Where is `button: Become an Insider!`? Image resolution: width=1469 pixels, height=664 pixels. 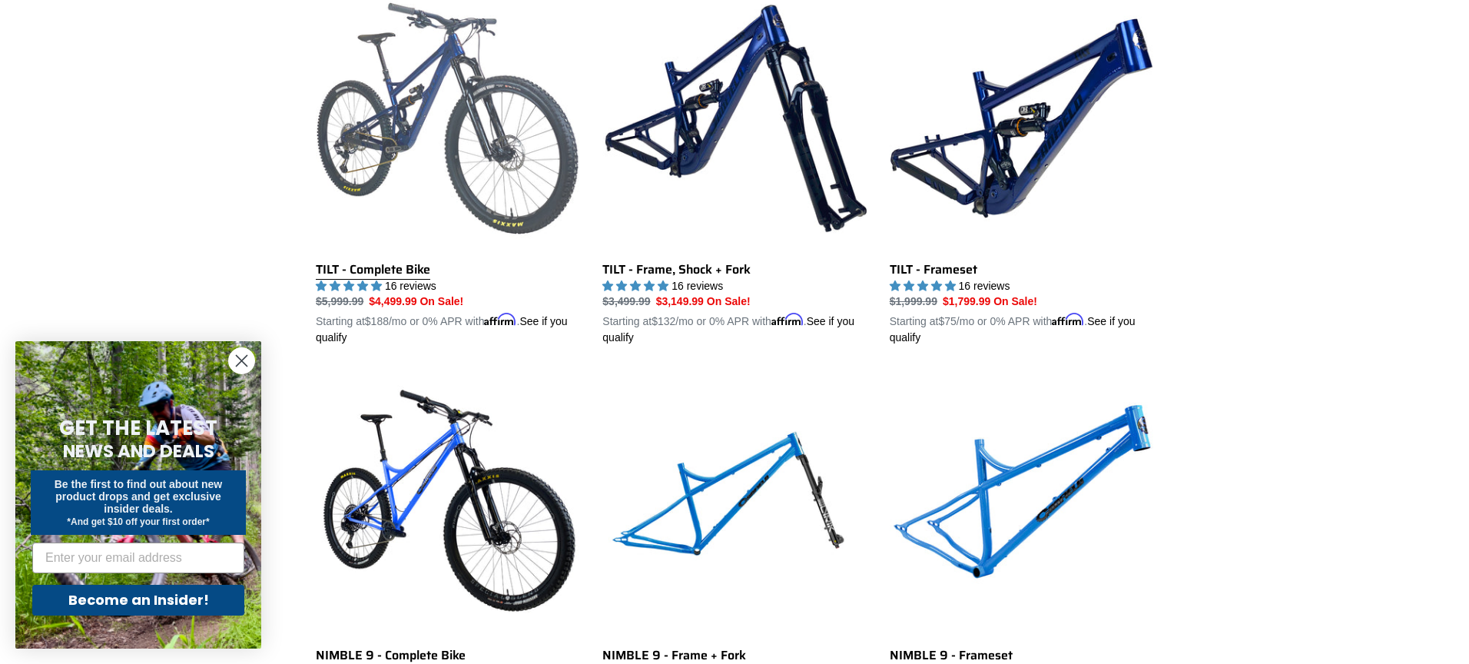
button: Become an Insider! is located at coordinates (138, 600).